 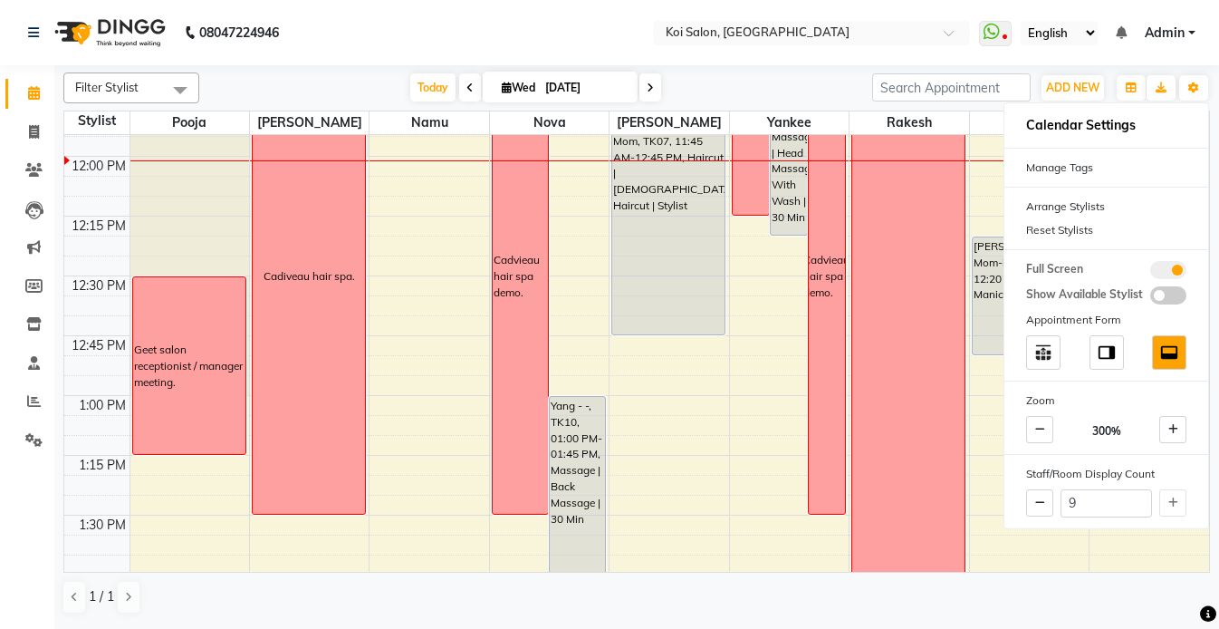 I want to click on b: 08047224946, so click(x=239, y=33).